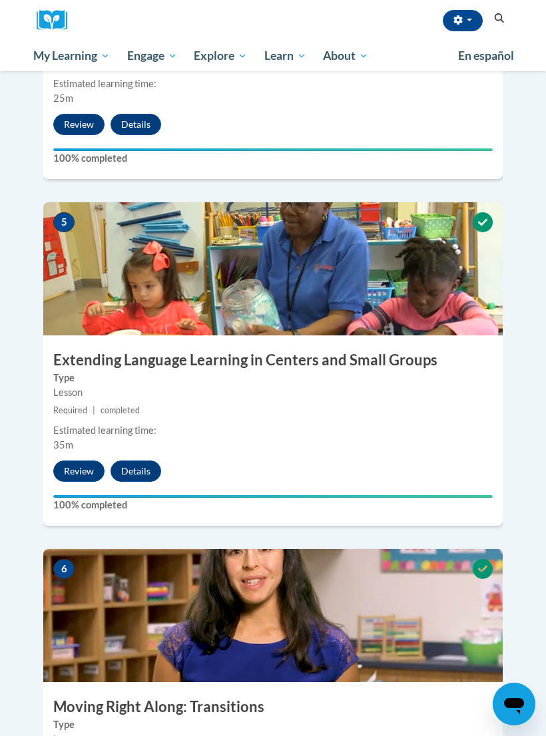 This screenshot has width=546, height=736. I want to click on span: Required, so click(70, 410).